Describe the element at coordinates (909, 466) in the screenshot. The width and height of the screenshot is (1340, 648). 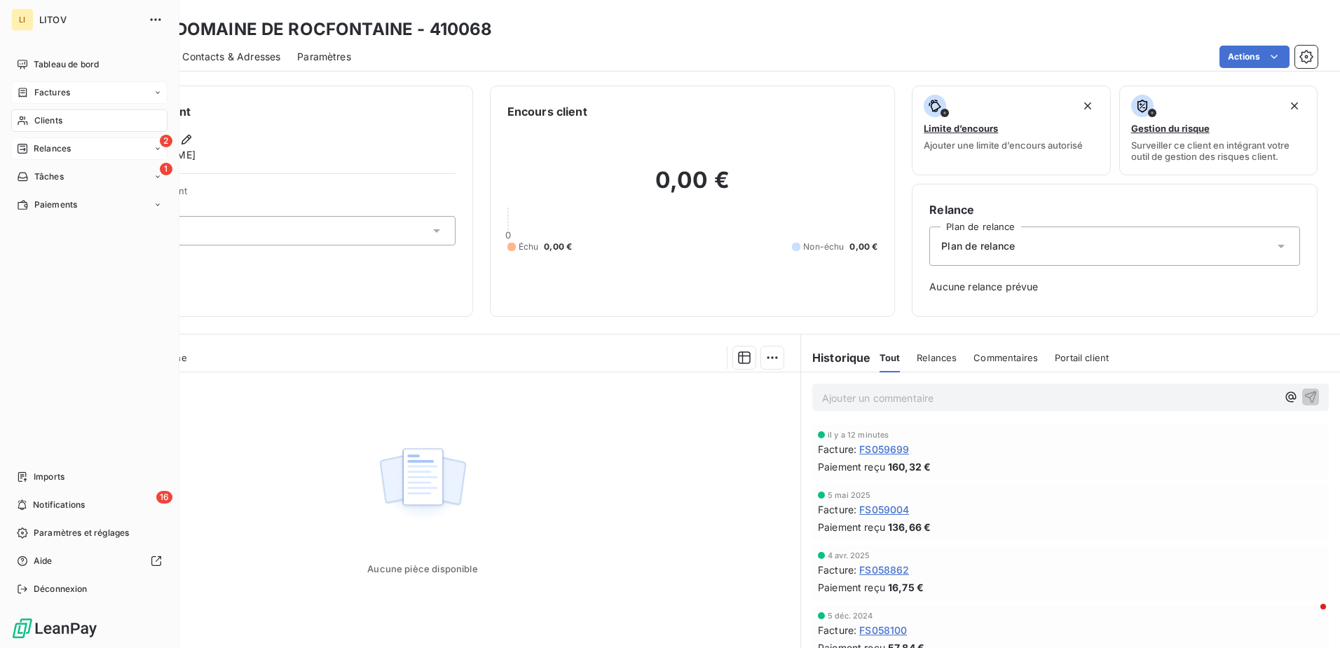
I see `span: 160,32 €` at that location.